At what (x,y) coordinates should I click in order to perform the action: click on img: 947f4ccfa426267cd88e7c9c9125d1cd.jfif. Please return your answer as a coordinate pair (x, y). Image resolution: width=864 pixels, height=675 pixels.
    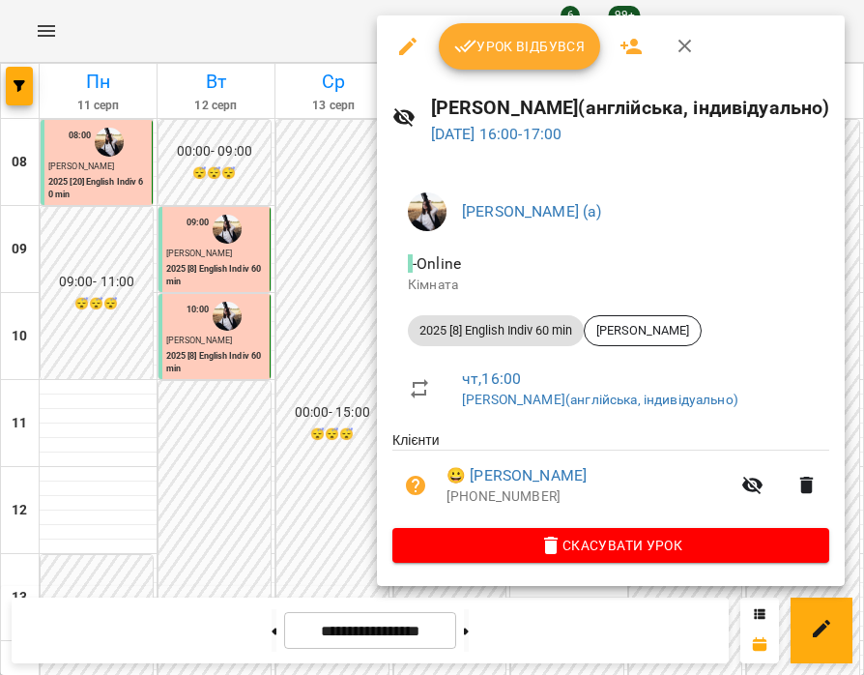
    Looking at the image, I should click on (427, 212).